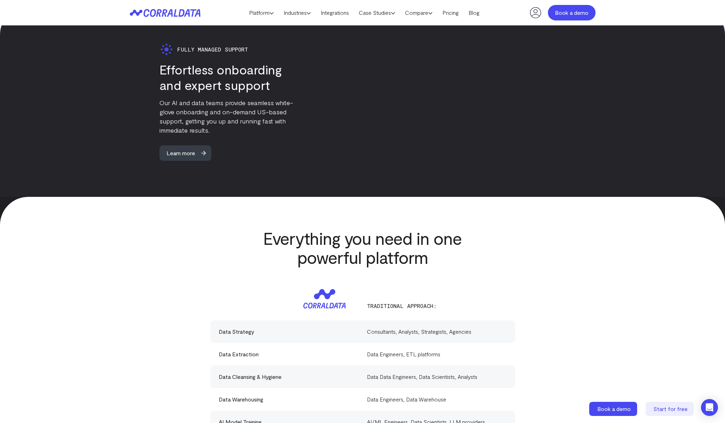  What do you see at coordinates (614, 409) in the screenshot?
I see `span: Book a demo` at bounding box center [614, 409].